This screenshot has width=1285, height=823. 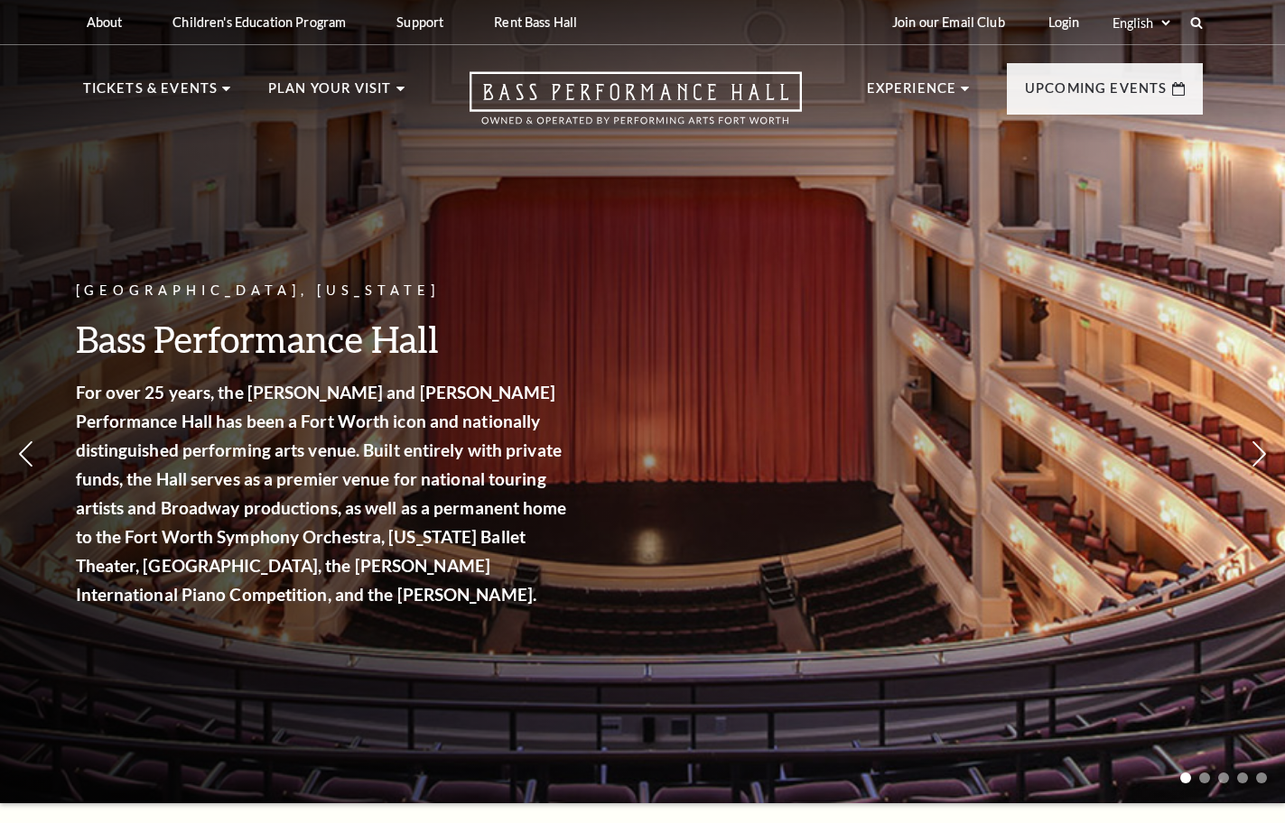 I want to click on p: About, so click(x=105, y=22).